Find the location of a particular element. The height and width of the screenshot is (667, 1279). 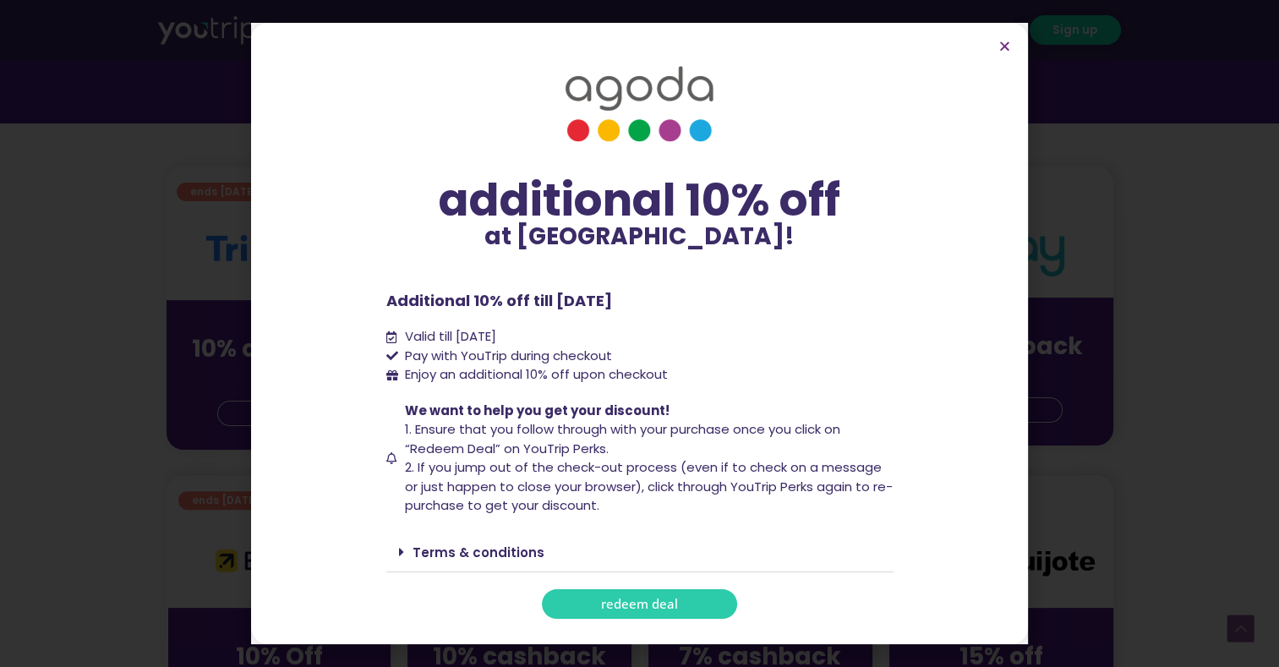

span: We want to help you get your discount! is located at coordinates (537, 410).